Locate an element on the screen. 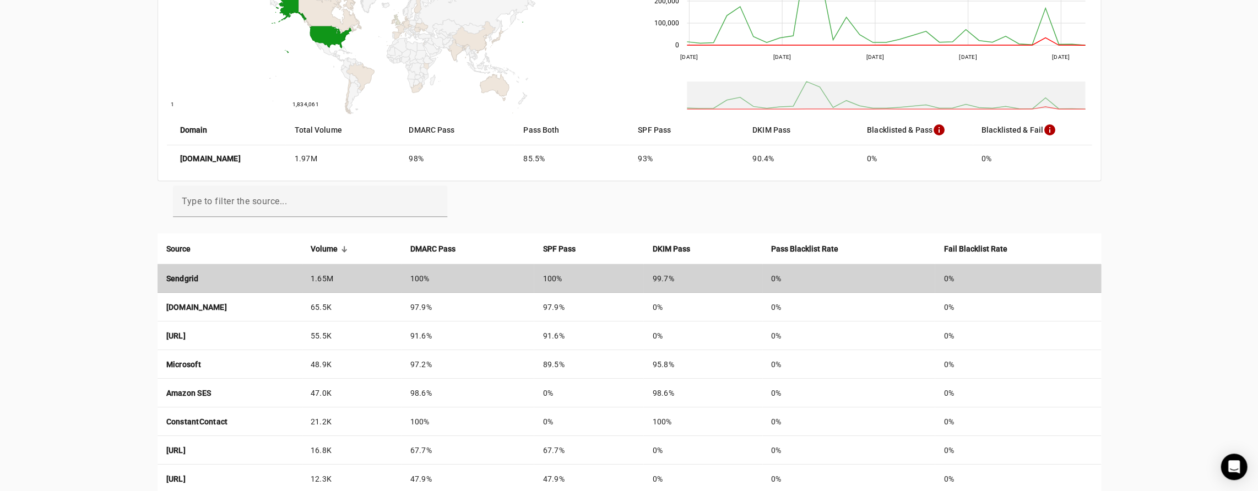 This screenshot has width=1258, height=491. mat-cell: 1.97M is located at coordinates (343, 159).